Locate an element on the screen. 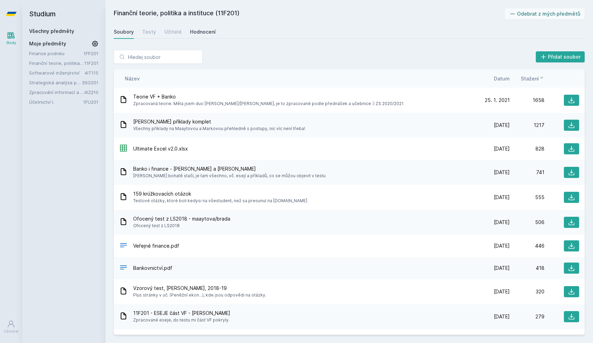 This screenshot has height=343, width=593. button: Datum is located at coordinates (502, 78).